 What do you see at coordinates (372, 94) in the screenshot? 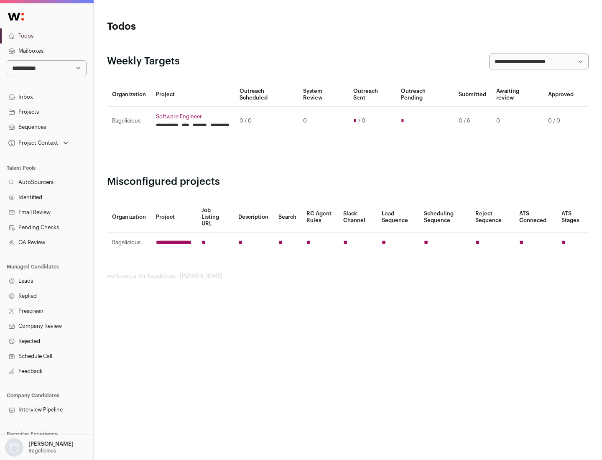
I see `th: Outreach Sent` at bounding box center [372, 94].